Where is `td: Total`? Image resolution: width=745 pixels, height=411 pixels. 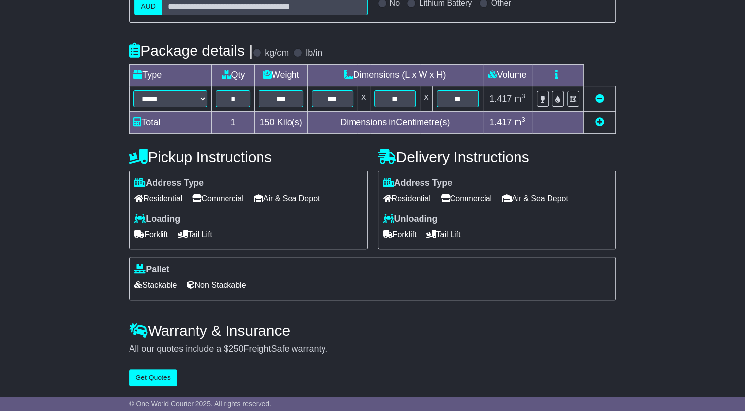
td: Total is located at coordinates (170, 122).